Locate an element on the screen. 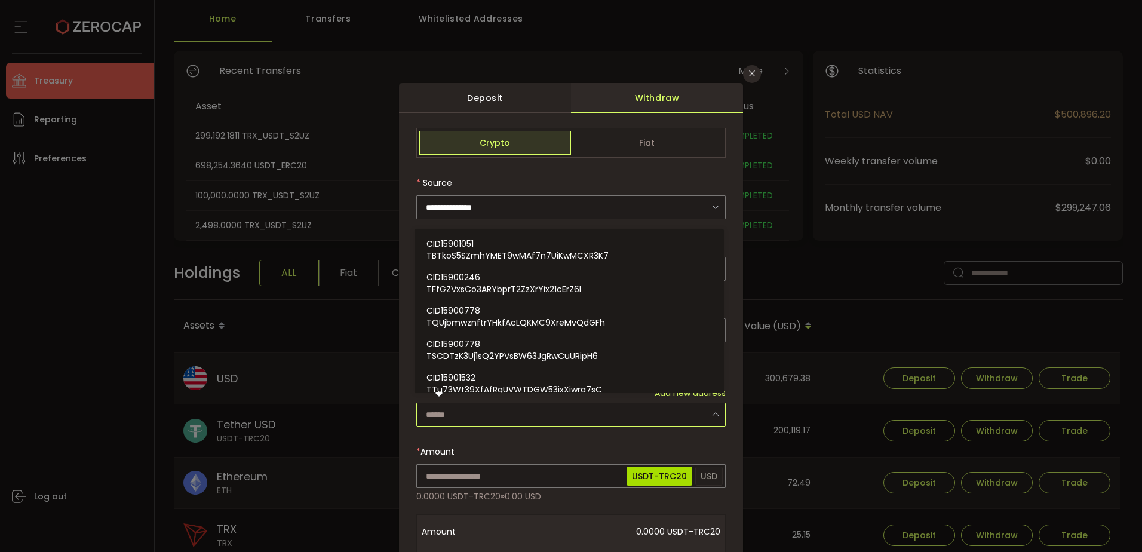 This screenshot has height=552, width=1142. div: Deposit is located at coordinates (485, 98).